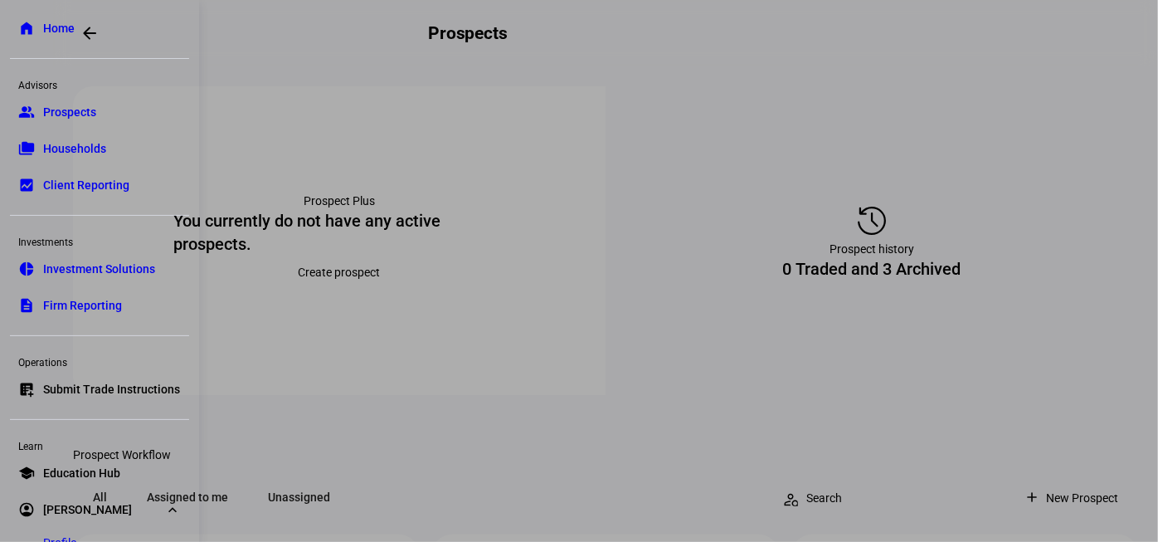 The height and width of the screenshot is (542, 1158). I want to click on eth-mat-symbol: account_circle, so click(27, 509).